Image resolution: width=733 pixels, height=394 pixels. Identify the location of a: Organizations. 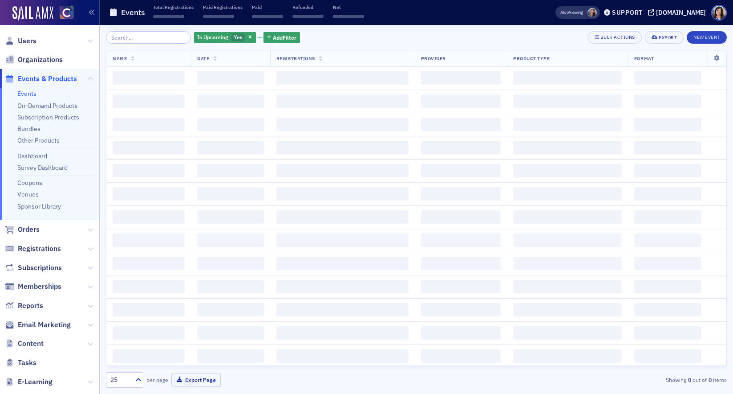
(34, 60).